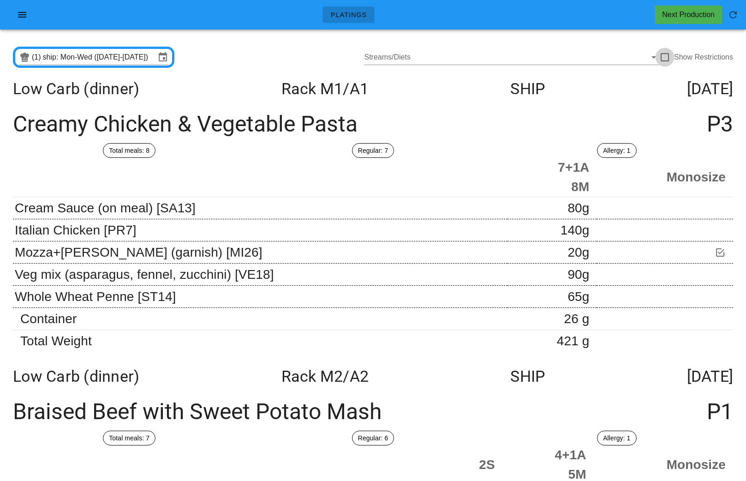  I want to click on span: Total meals: 8, so click(129, 150).